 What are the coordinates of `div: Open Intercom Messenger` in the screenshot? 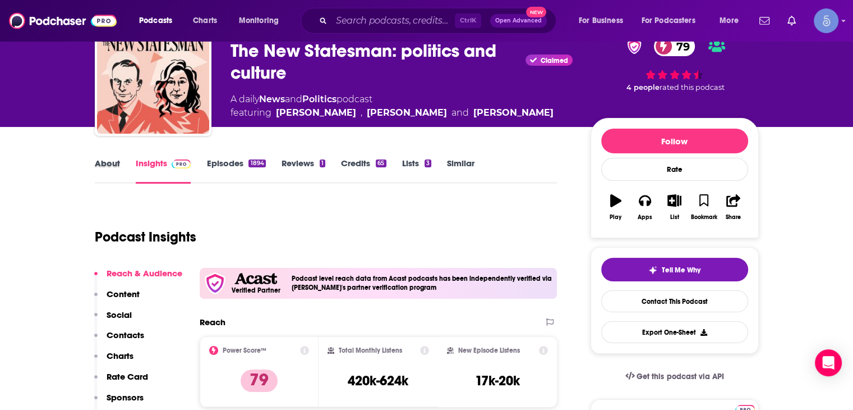 It's located at (829, 362).